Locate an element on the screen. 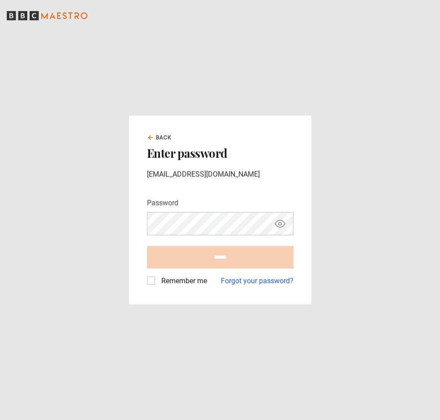  span: Back is located at coordinates (164, 138).